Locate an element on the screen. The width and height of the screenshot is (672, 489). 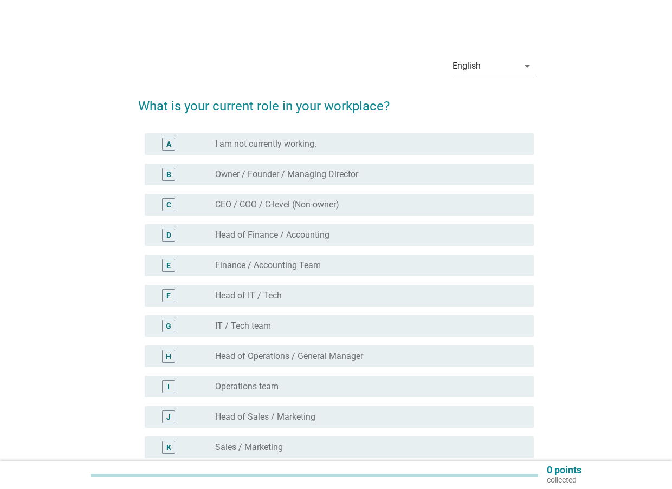
div: D is located at coordinates (169, 235).